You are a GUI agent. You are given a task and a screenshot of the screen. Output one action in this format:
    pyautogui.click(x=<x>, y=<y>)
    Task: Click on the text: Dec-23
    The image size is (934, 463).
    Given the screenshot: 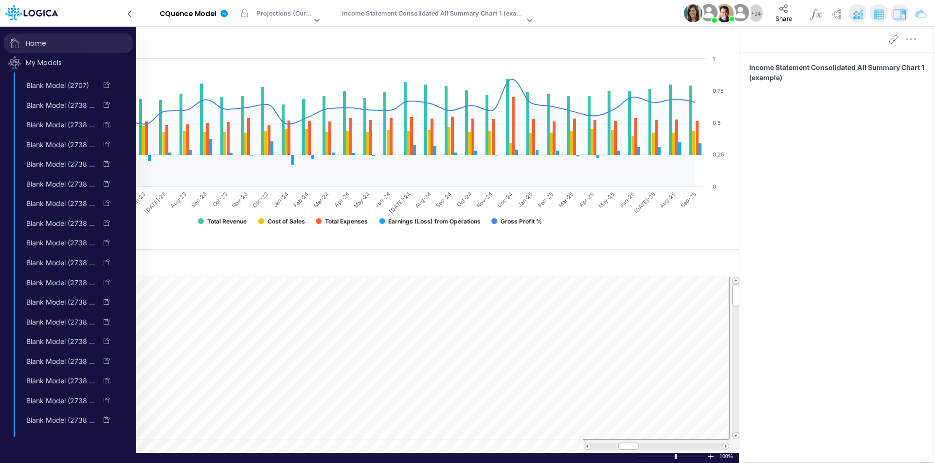 What is the action you would take?
    pyautogui.click(x=260, y=199)
    